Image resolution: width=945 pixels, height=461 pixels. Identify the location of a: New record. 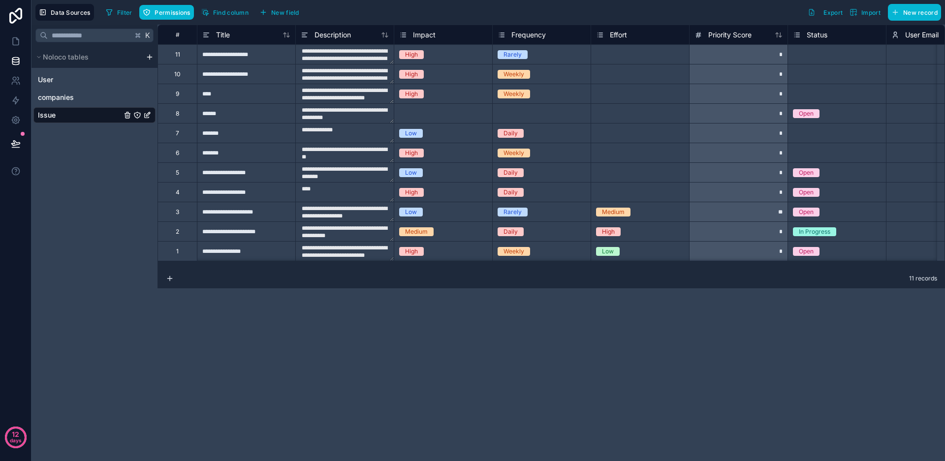
(913, 12).